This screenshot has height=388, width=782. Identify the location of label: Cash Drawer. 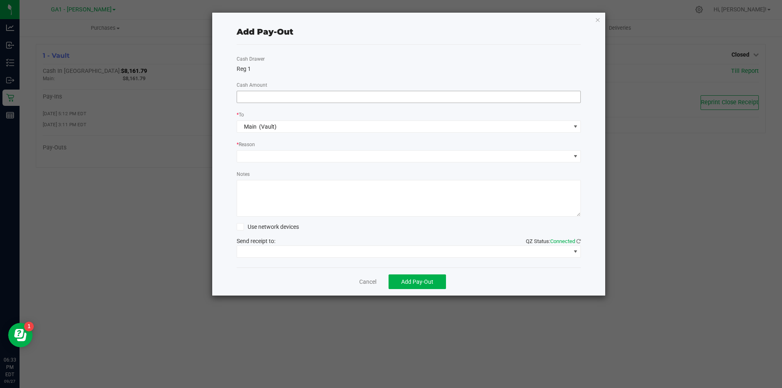
(251, 59).